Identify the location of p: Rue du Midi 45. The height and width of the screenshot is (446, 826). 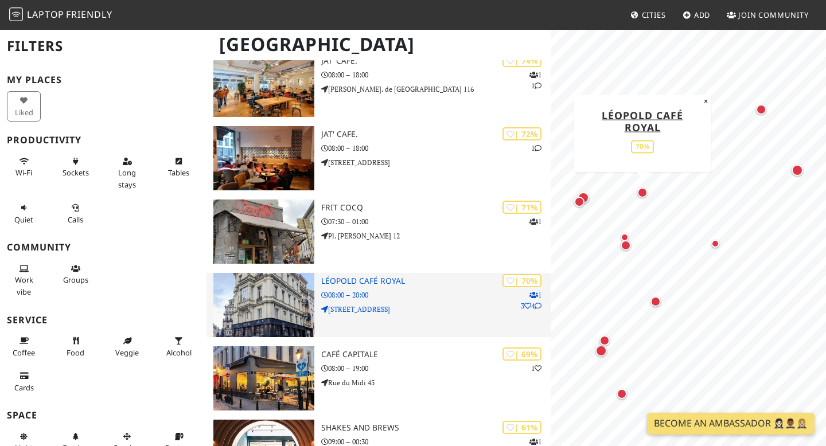
(436, 383).